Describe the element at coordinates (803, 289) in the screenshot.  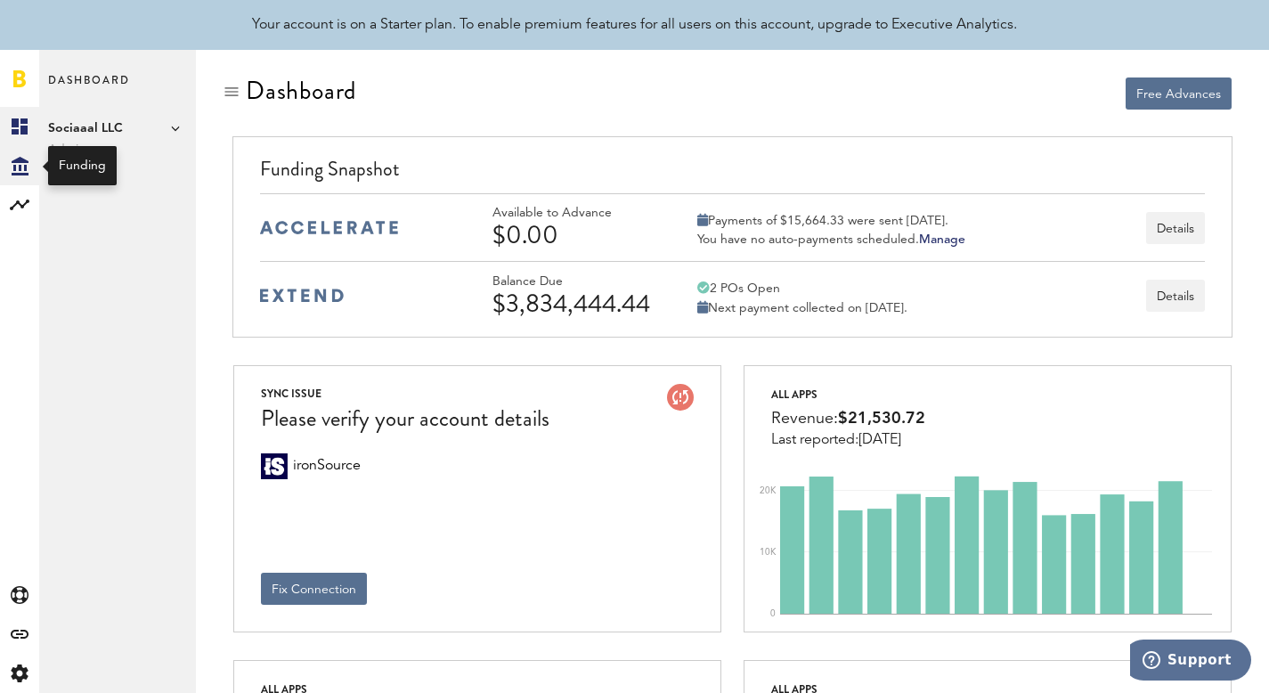
I see `div: 2 POs Open` at that location.